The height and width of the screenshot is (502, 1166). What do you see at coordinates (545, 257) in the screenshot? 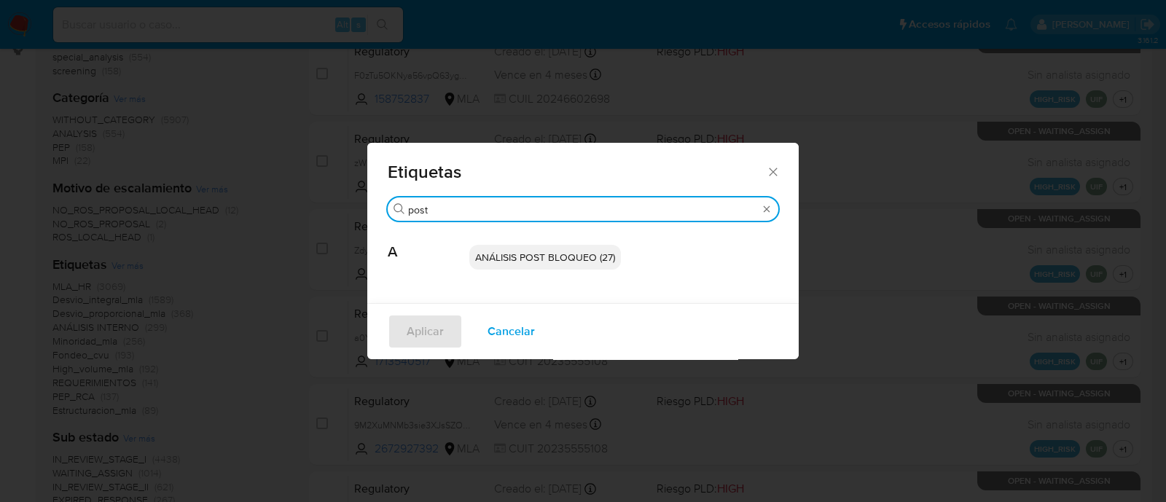
I see `div: ANÁLISIS POST BLOQUEO (27)` at bounding box center [545, 257].